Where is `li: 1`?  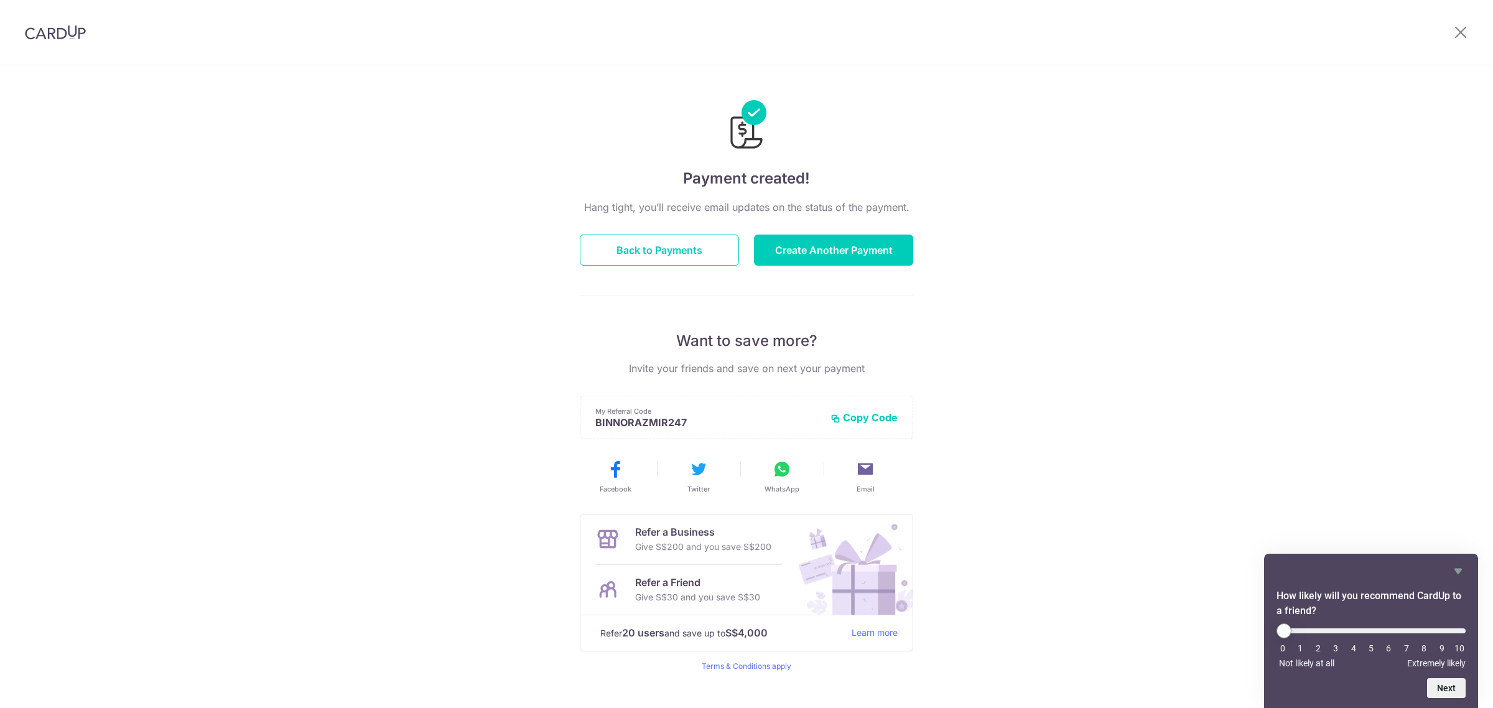 li: 1 is located at coordinates (1300, 648).